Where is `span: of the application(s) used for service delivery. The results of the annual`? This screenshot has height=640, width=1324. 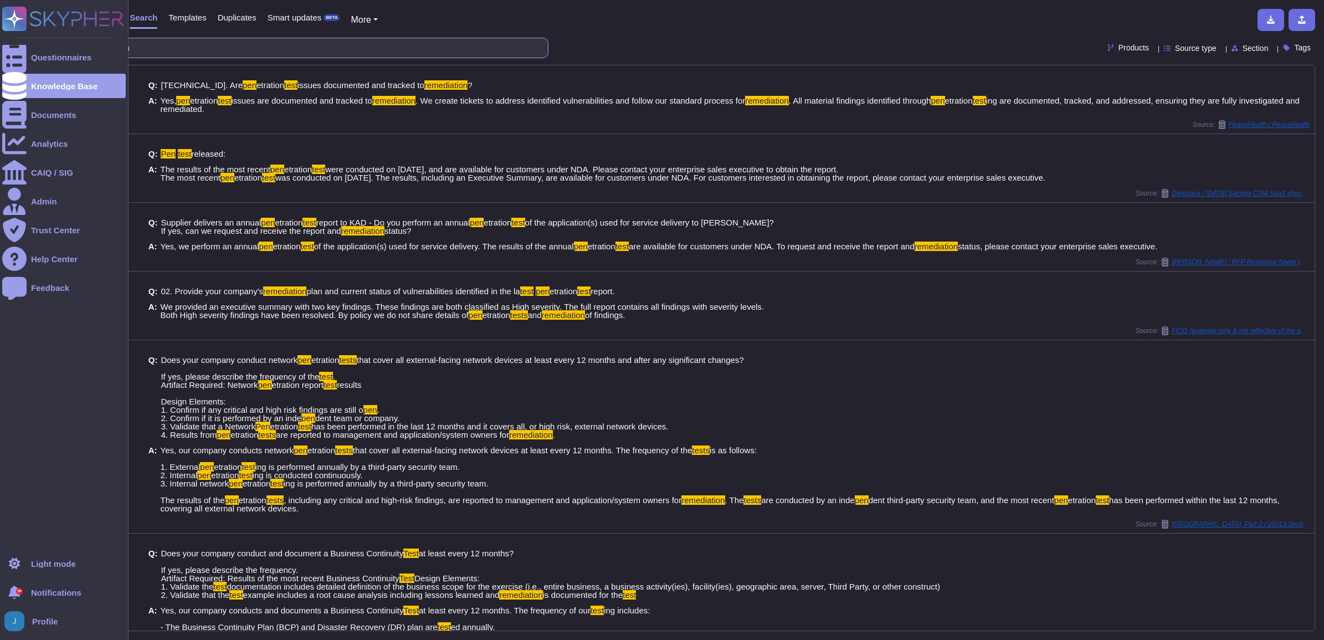 span: of the application(s) used for service delivery. The results of the annual is located at coordinates (444, 246).